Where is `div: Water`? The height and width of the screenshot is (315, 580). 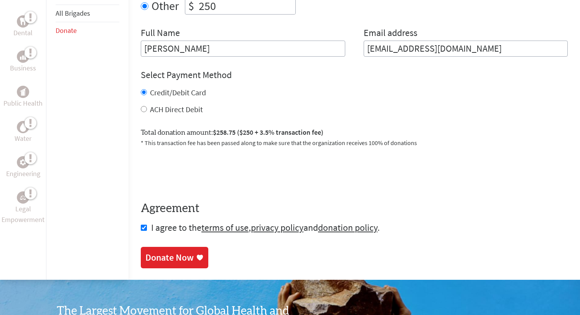
div: Water is located at coordinates (23, 127).